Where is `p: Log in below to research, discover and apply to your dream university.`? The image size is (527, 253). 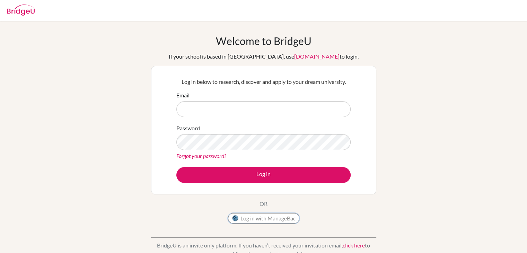
p: Log in below to research, discover and apply to your dream university. is located at coordinates (263, 82).